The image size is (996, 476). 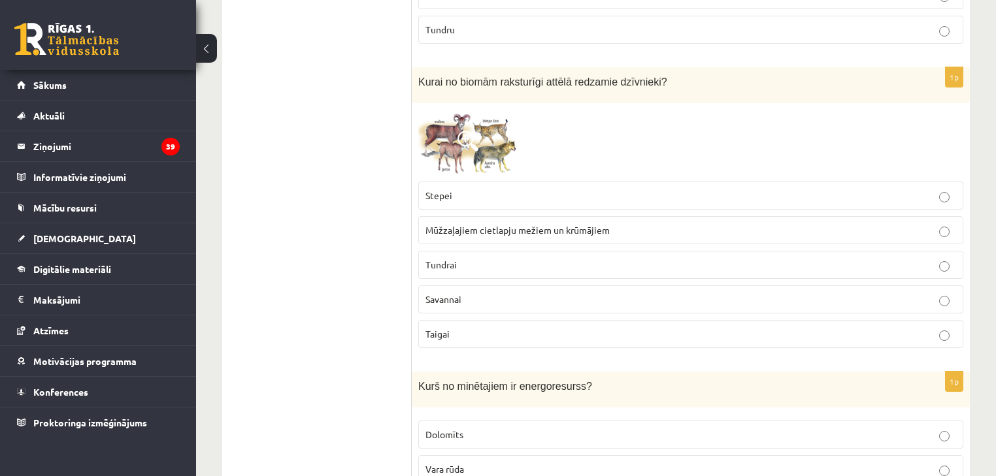 I want to click on span: Digitālie materiāli, so click(x=72, y=269).